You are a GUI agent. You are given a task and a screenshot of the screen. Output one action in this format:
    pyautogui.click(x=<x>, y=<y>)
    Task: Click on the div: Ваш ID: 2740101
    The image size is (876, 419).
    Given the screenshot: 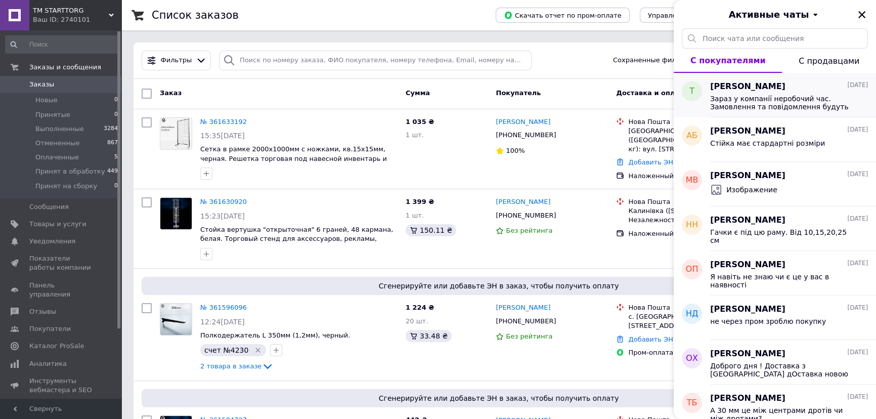 What is the action you would take?
    pyautogui.click(x=77, y=20)
    